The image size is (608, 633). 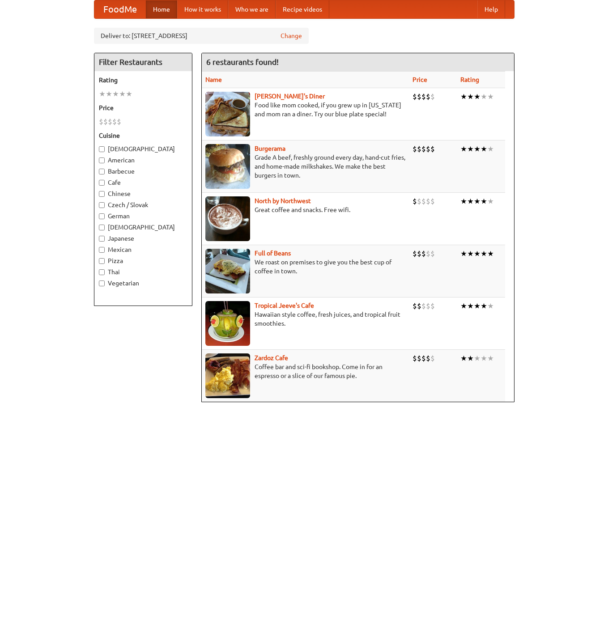 What do you see at coordinates (291, 36) in the screenshot?
I see `a: Change` at bounding box center [291, 36].